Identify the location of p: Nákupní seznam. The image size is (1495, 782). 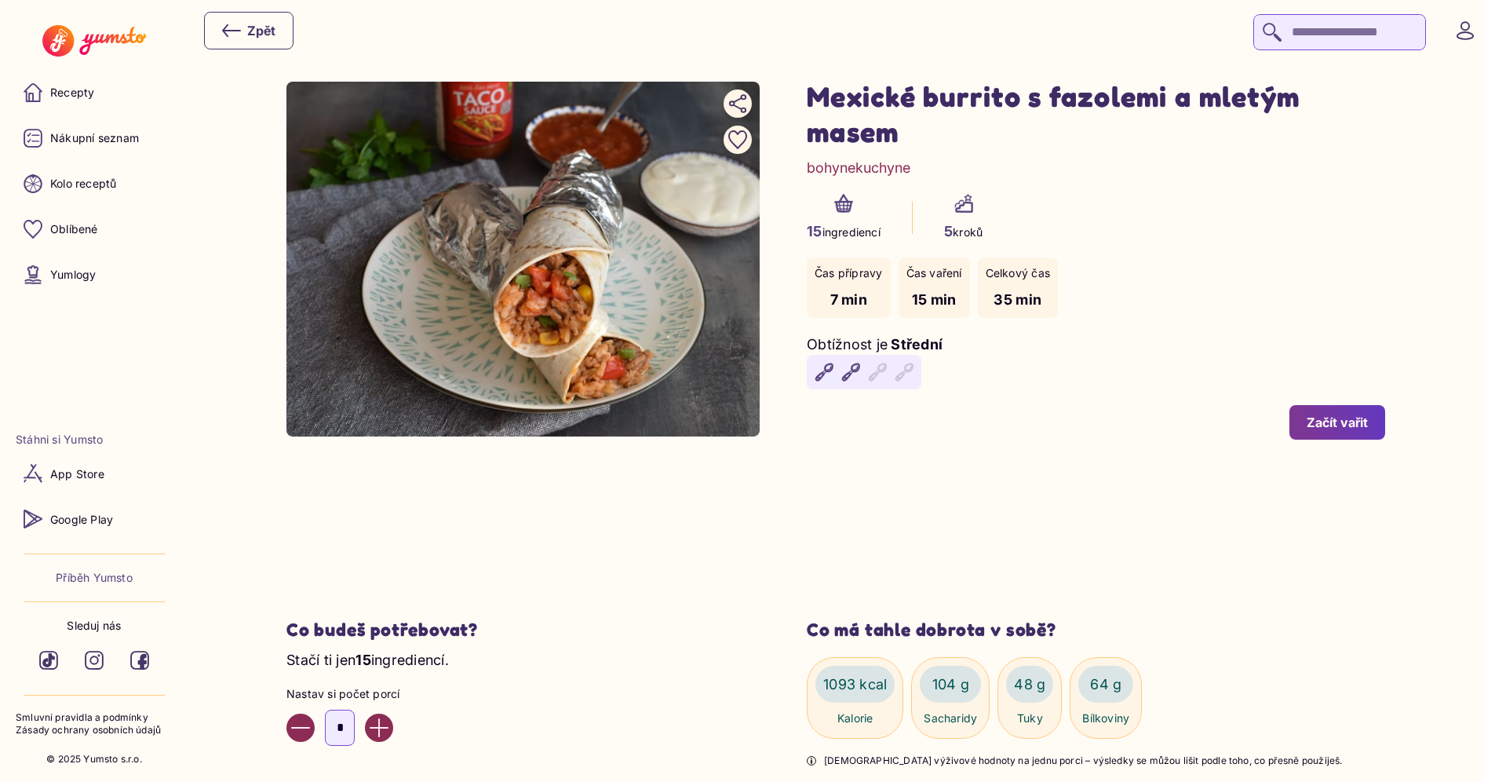
(94, 138).